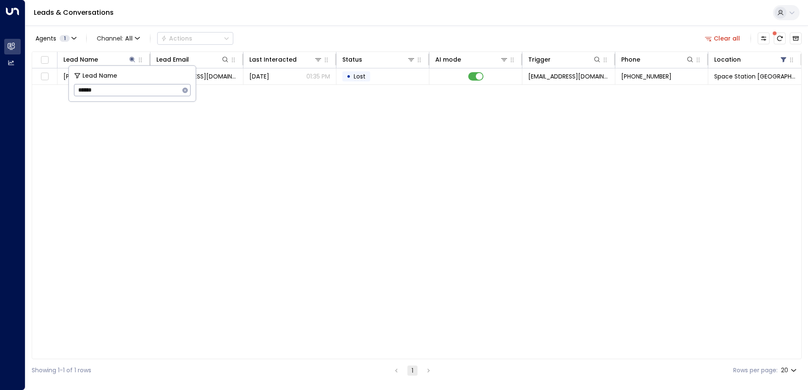 This screenshot has width=808, height=390. I want to click on button: Archived Leads, so click(795, 38).